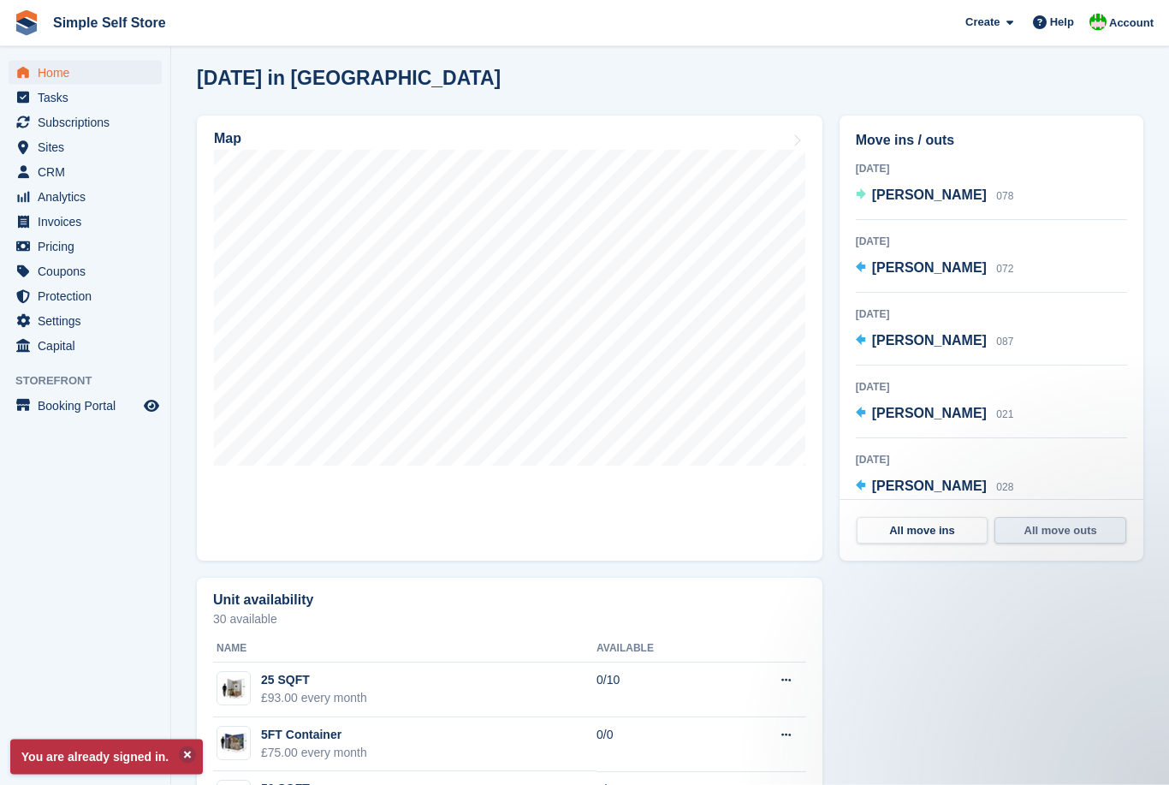 This screenshot has width=1169, height=785. What do you see at coordinates (263, 601) in the screenshot?
I see `h2: Unit availability` at bounding box center [263, 601].